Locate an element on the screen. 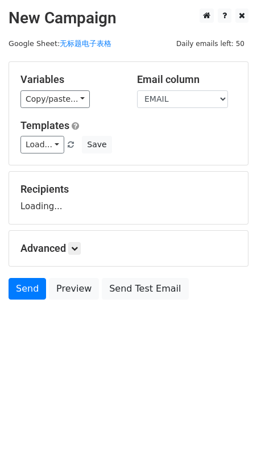 The width and height of the screenshot is (257, 465). h5: Recipients is located at coordinates (128, 189).